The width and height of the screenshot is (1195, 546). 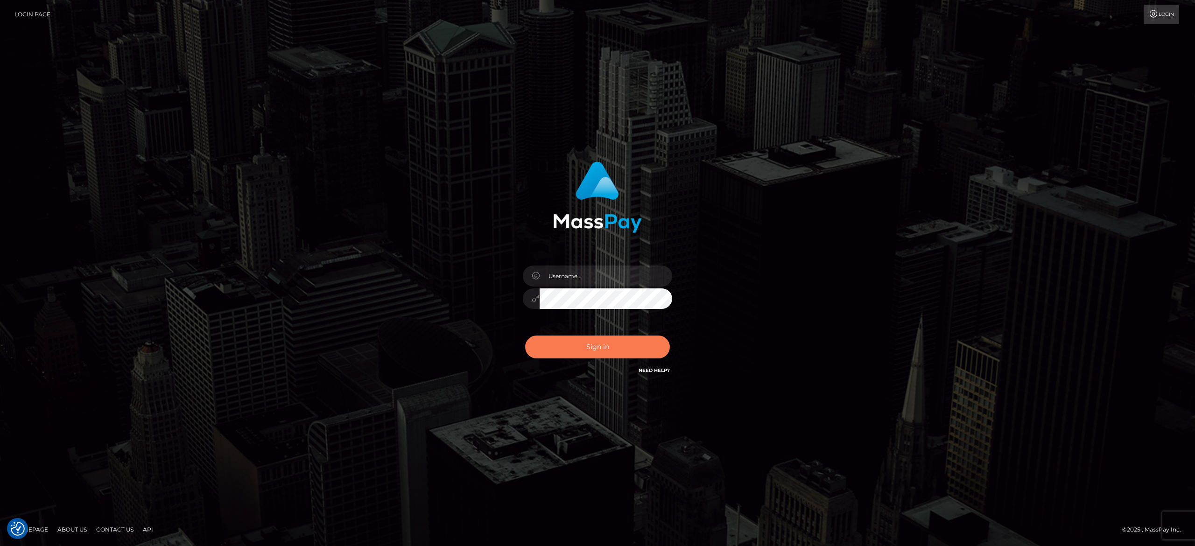 What do you see at coordinates (148, 529) in the screenshot?
I see `a: API` at bounding box center [148, 529].